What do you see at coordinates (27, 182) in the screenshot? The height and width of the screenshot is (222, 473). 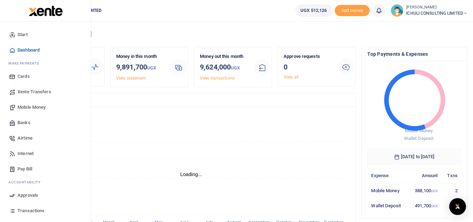 I see `span: countability` at bounding box center [27, 182].